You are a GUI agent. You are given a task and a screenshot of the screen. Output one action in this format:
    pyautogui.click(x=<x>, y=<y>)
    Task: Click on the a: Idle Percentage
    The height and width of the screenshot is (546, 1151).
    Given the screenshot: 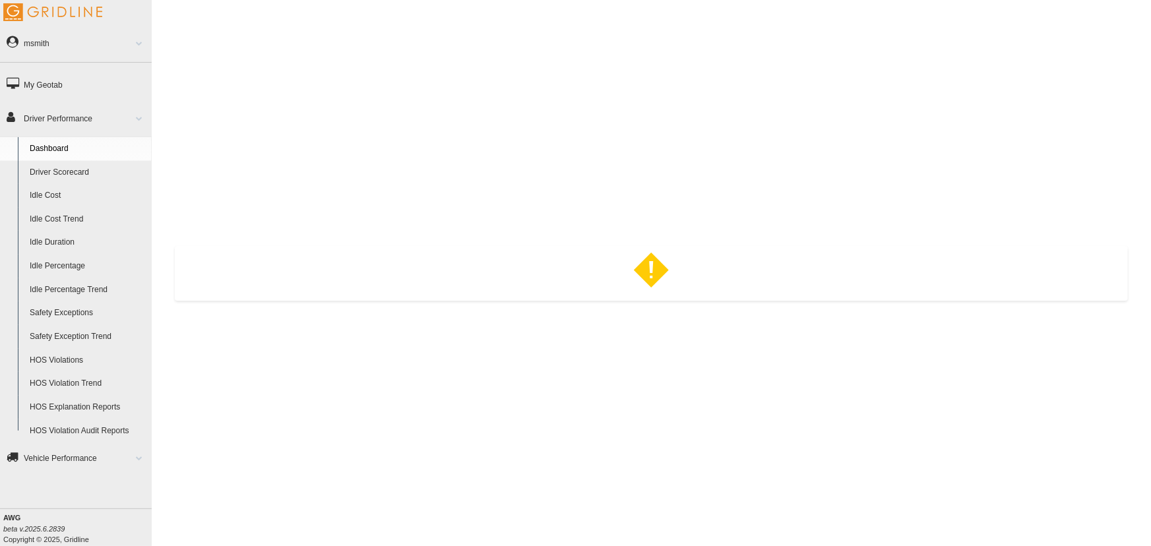 What is the action you would take?
    pyautogui.click(x=88, y=266)
    